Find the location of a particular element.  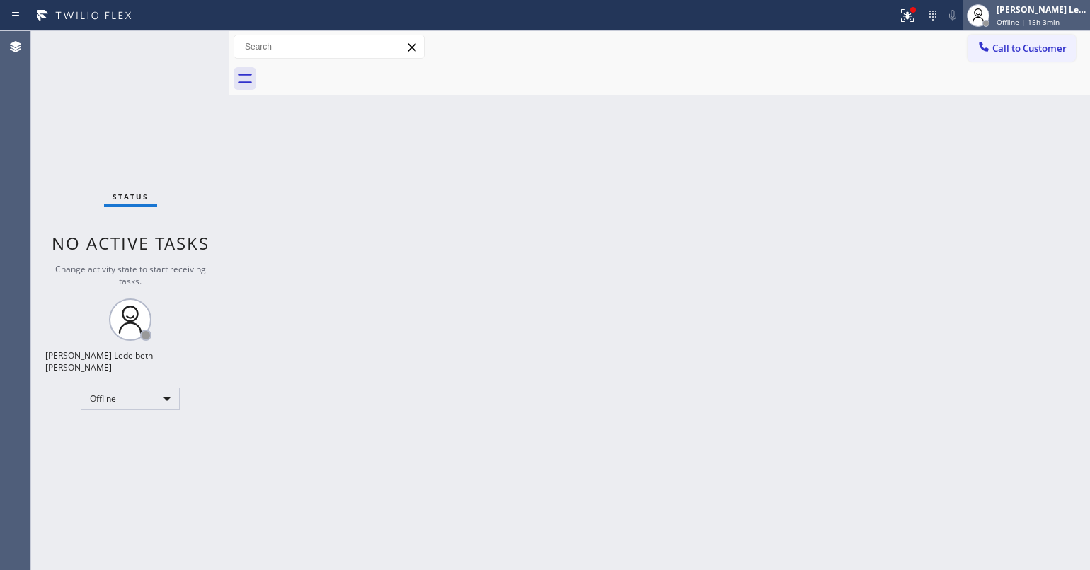

span: Call to Customer is located at coordinates (1029, 48).